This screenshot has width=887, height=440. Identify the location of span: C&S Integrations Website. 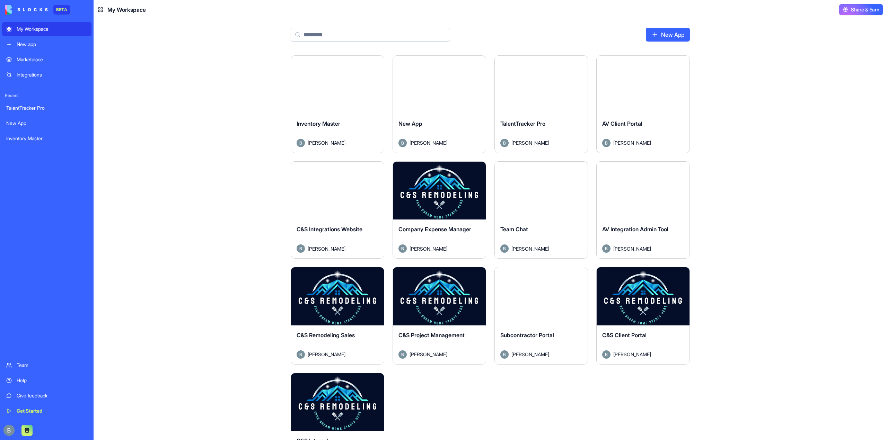
(329, 229).